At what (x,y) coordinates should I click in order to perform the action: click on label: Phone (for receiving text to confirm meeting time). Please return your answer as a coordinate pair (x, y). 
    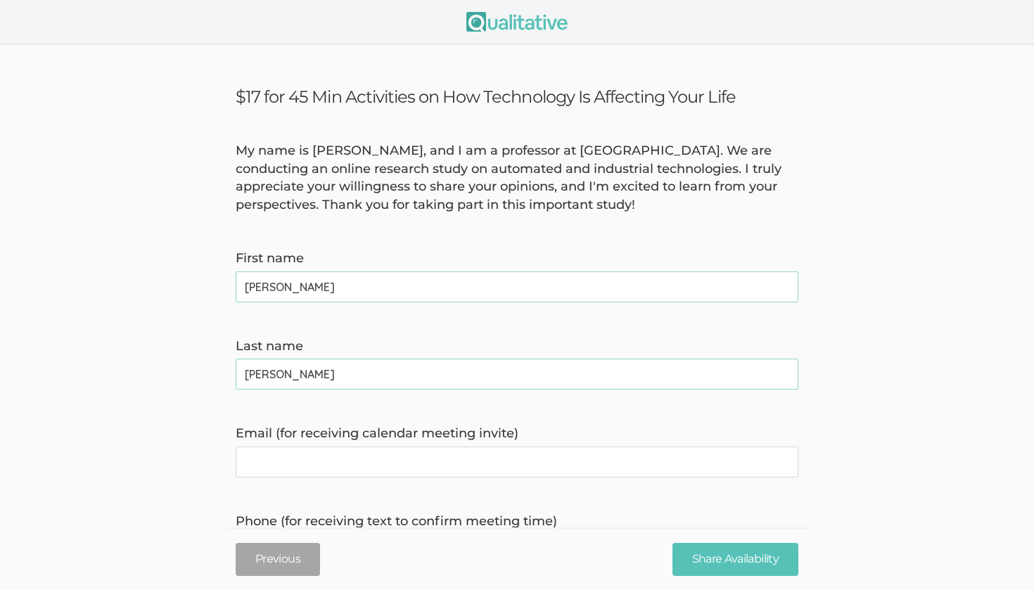
    Looking at the image, I should click on (517, 522).